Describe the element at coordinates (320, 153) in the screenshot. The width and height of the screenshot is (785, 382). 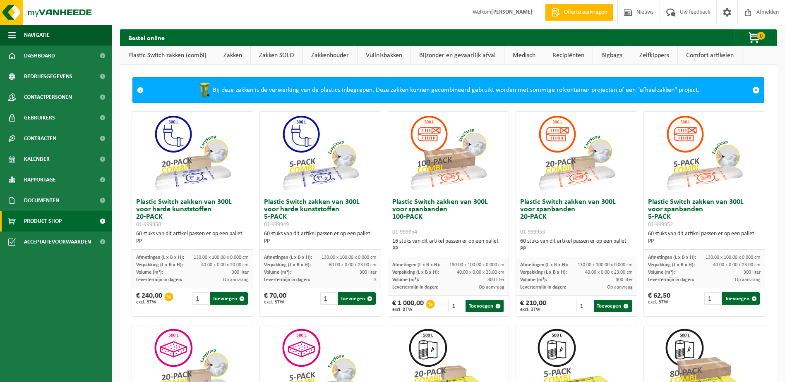
I see `img: 01-999949` at that location.